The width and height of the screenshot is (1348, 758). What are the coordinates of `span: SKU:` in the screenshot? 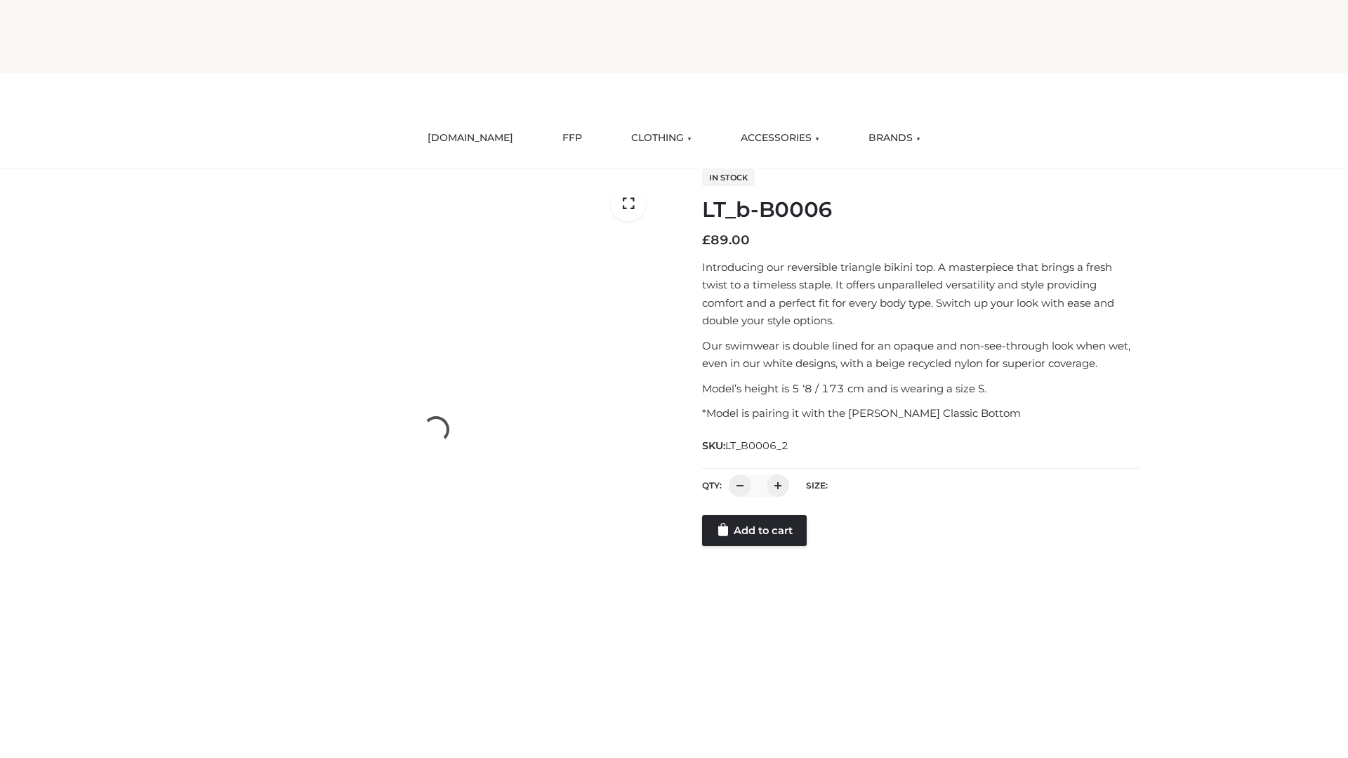 It's located at (745, 446).